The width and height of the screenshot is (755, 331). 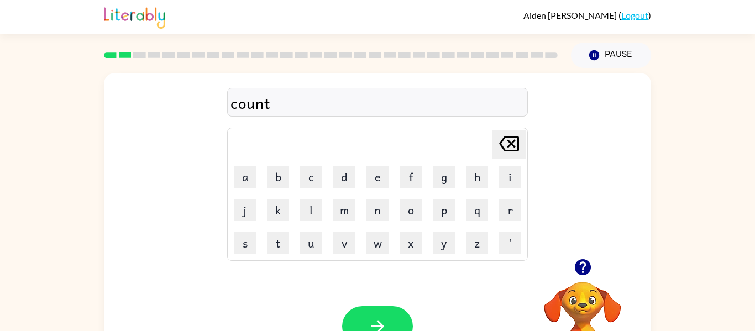 I want to click on button: l, so click(x=311, y=210).